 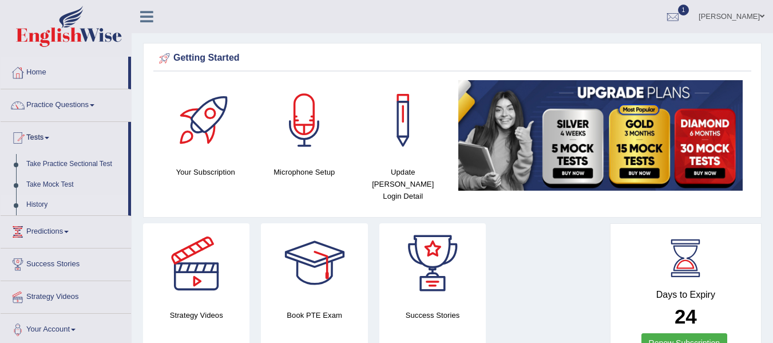 What do you see at coordinates (66, 263) in the screenshot?
I see `a: Success Stories` at bounding box center [66, 263].